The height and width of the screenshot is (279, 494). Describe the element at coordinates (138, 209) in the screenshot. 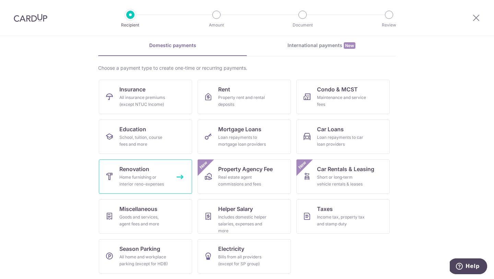

I see `span: Miscellaneous` at that location.